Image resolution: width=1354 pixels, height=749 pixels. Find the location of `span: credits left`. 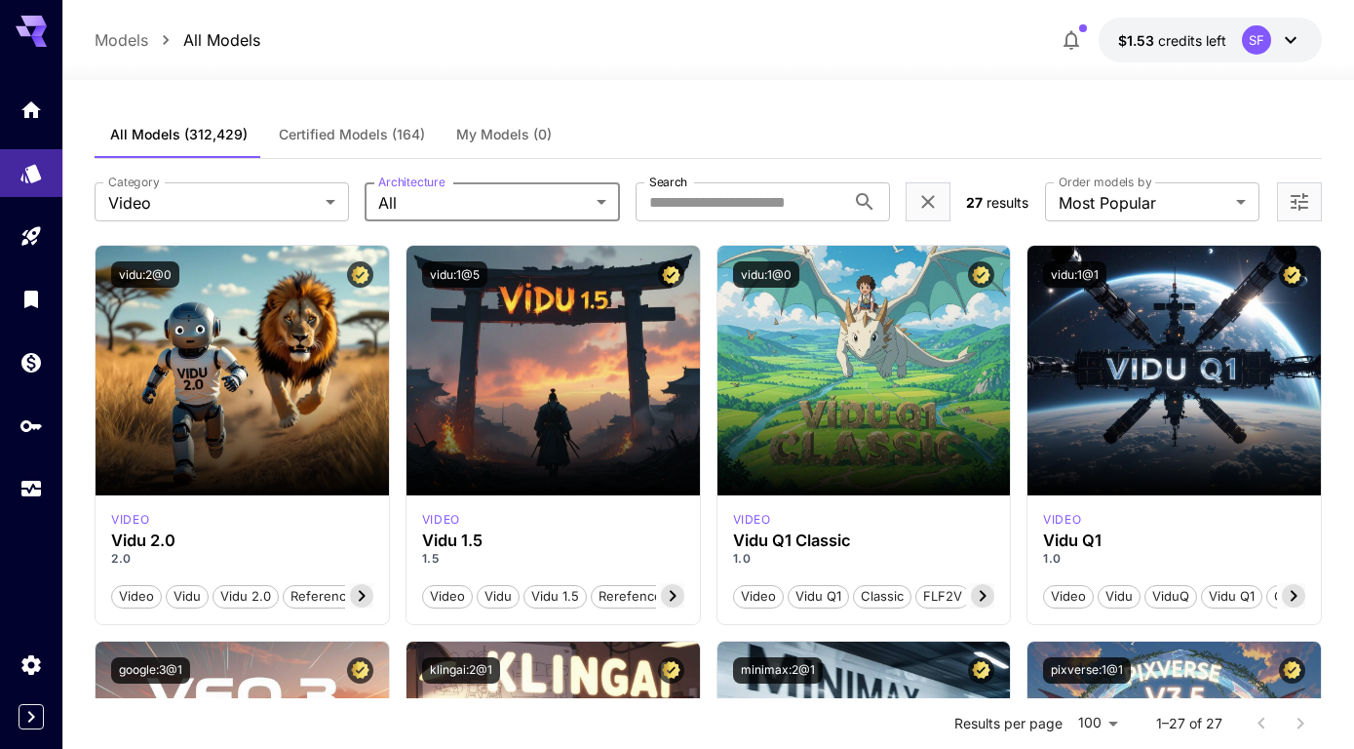

span: credits left is located at coordinates (1193, 40).